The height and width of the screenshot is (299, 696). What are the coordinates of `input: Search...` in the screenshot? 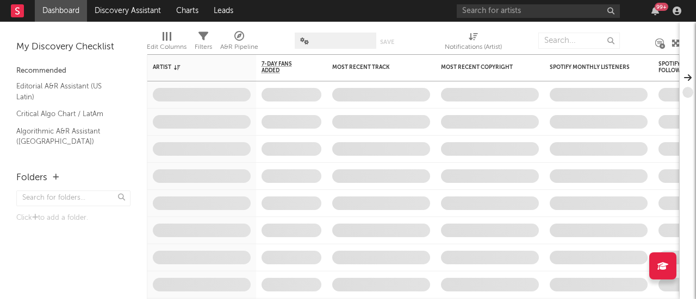 It's located at (579, 41).